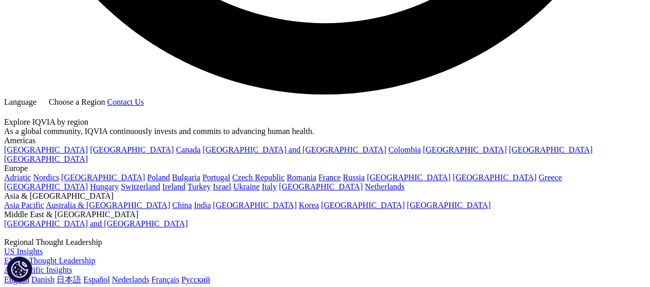  I want to click on a: Bulgaria, so click(186, 177).